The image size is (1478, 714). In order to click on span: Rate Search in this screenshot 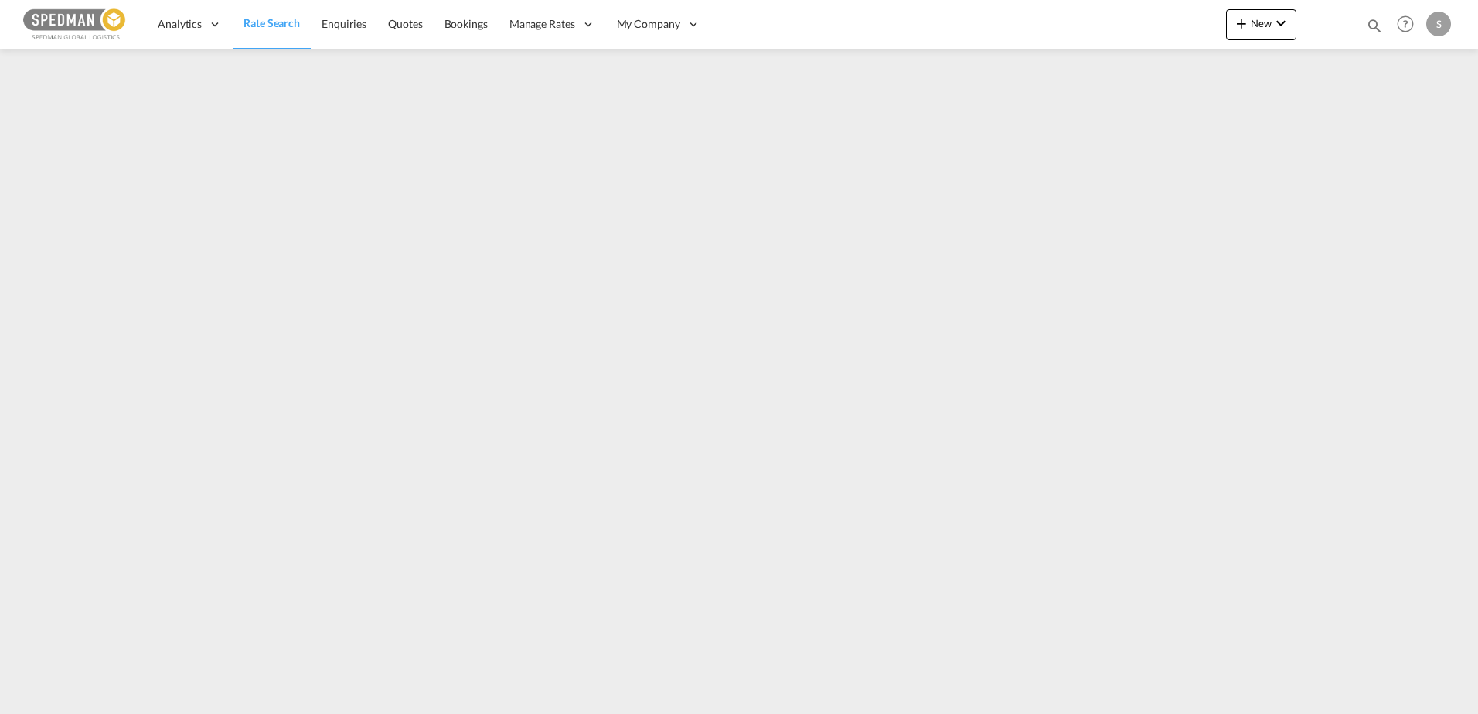, I will do `click(271, 22)`.